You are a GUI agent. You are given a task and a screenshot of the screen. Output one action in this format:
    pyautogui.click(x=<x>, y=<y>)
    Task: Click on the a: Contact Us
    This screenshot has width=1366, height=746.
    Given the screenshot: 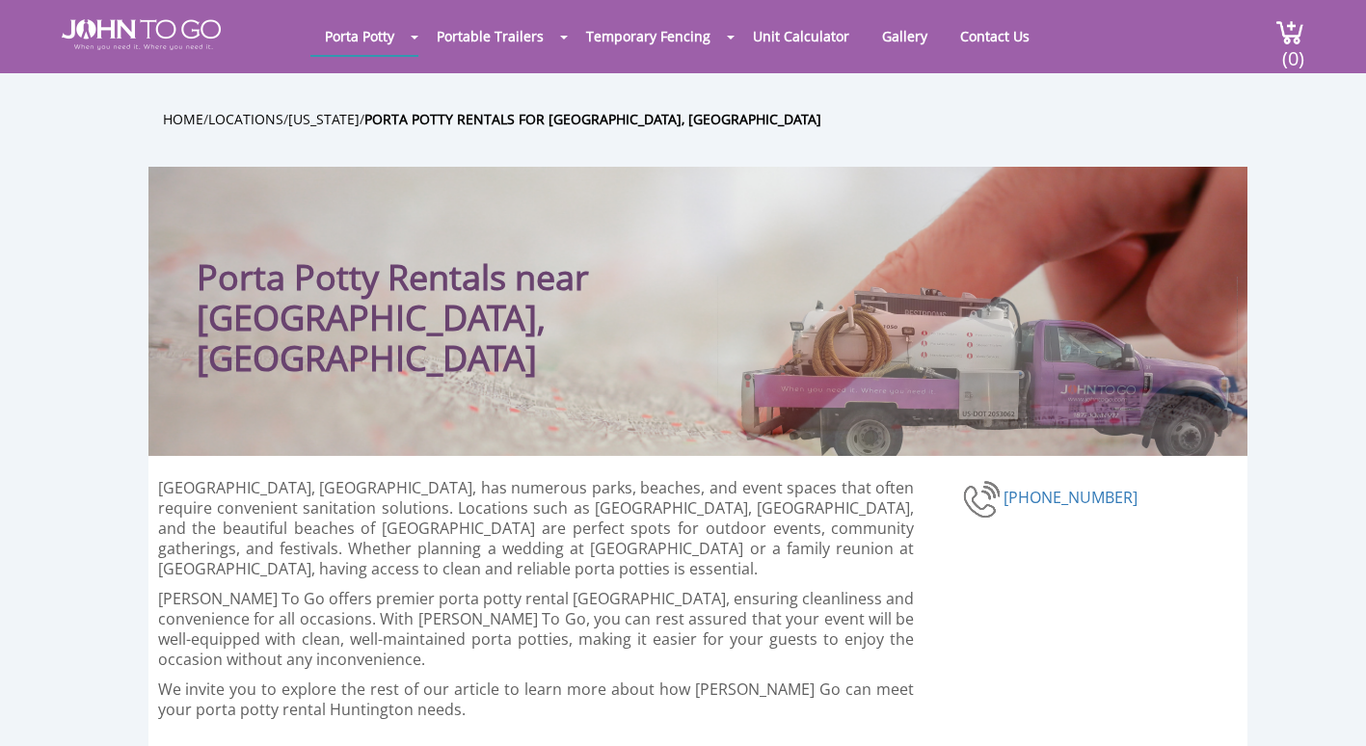 What is the action you would take?
    pyautogui.click(x=995, y=36)
    